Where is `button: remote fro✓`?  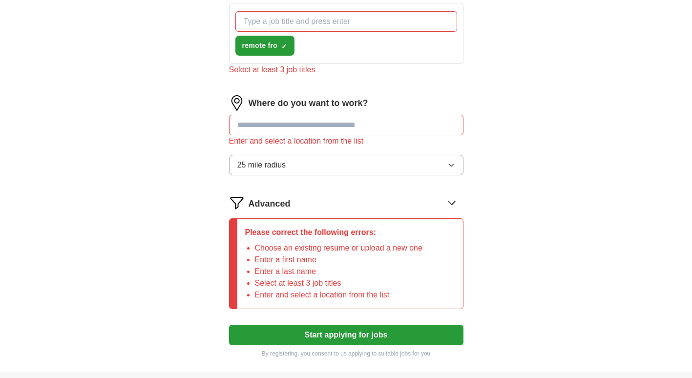 button: remote fro✓ is located at coordinates (265, 45).